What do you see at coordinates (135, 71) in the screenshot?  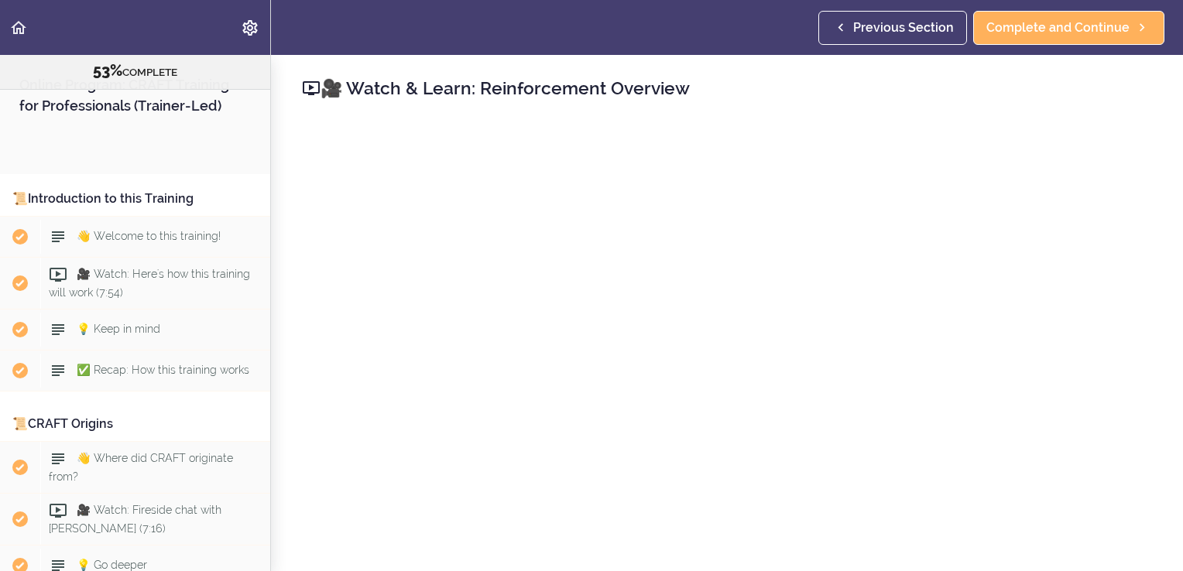 I see `div: COMPLETE` at bounding box center [135, 71].